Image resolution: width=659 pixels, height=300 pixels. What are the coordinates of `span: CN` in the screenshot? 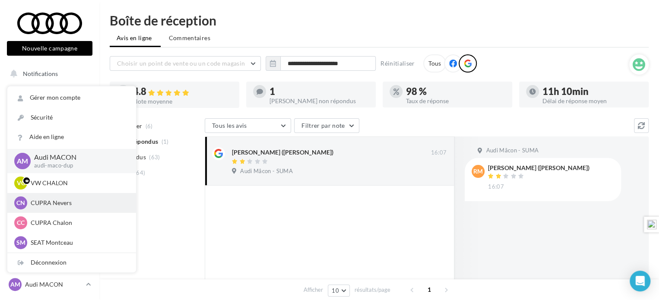 It's located at (21, 203).